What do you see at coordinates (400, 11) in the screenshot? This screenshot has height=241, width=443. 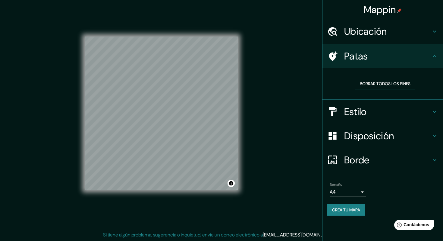 I see `img: pin-icon.png` at bounding box center [400, 11].